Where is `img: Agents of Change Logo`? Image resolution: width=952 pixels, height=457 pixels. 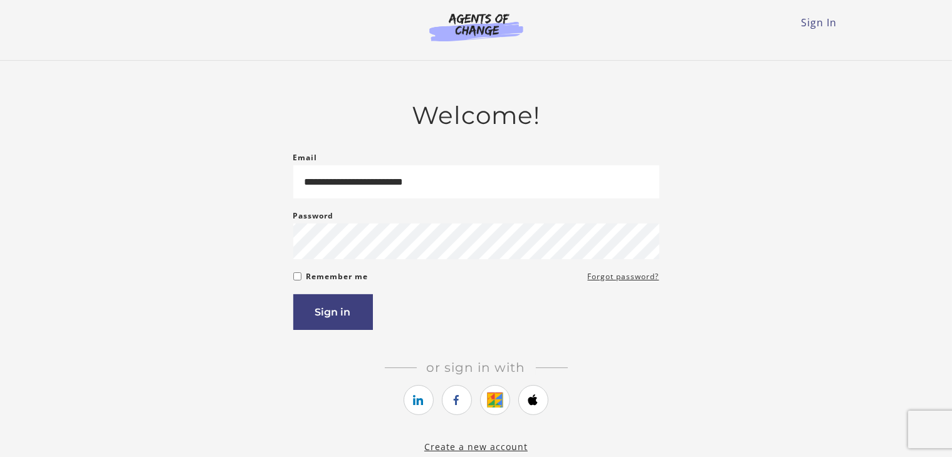
img: Agents of Change Logo is located at coordinates (476, 27).